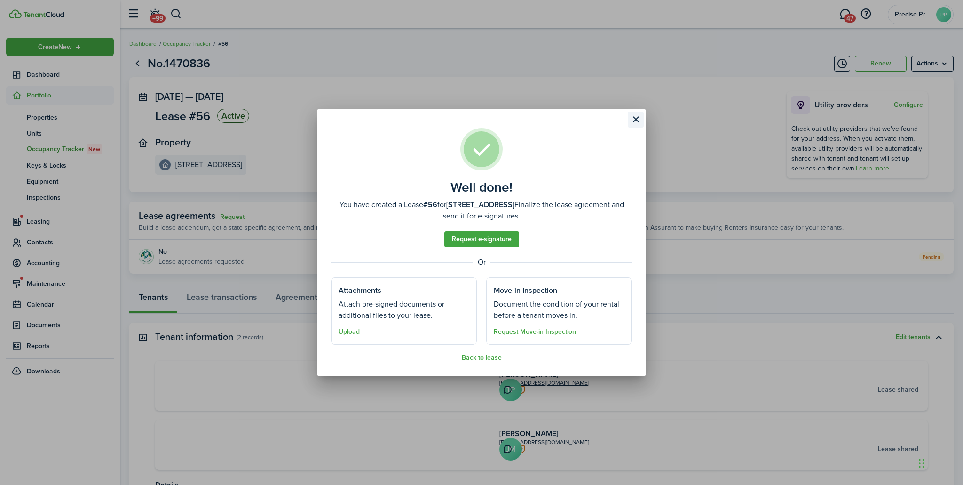 This screenshot has width=963, height=485. Describe the element at coordinates (535, 332) in the screenshot. I see `button: Request Move-in Inspection` at that location.